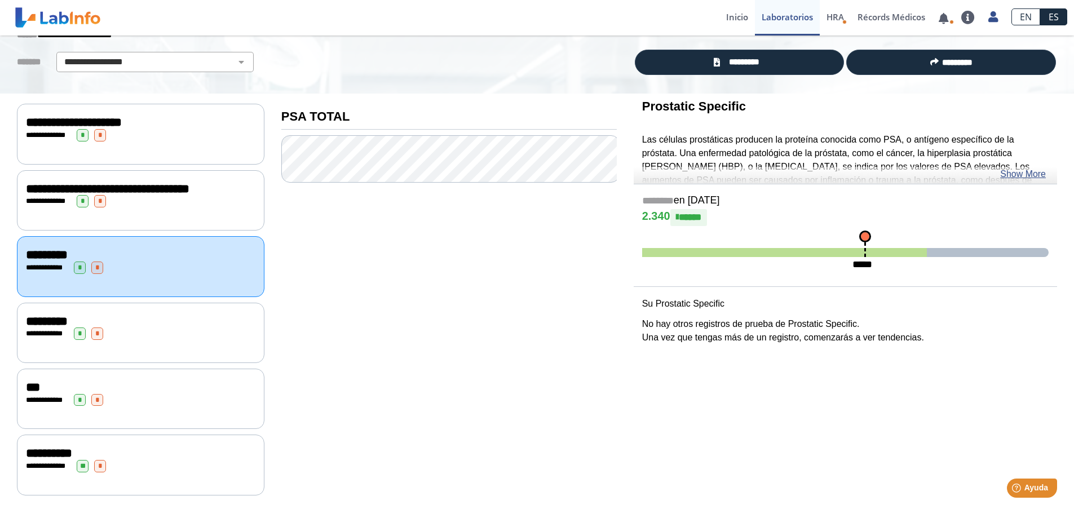 The height and width of the screenshot is (518, 1074). I want to click on p: Su Prostatic Specific, so click(845, 304).